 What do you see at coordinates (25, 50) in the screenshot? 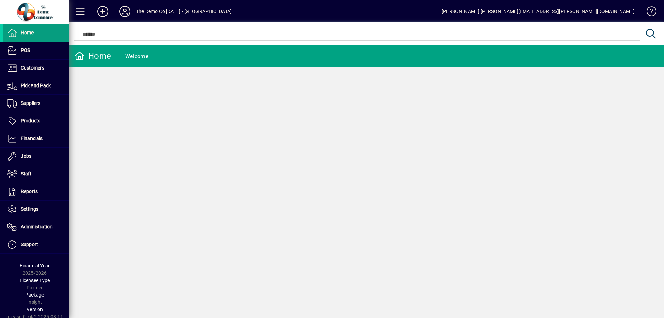
I see `span: POS` at bounding box center [25, 50].